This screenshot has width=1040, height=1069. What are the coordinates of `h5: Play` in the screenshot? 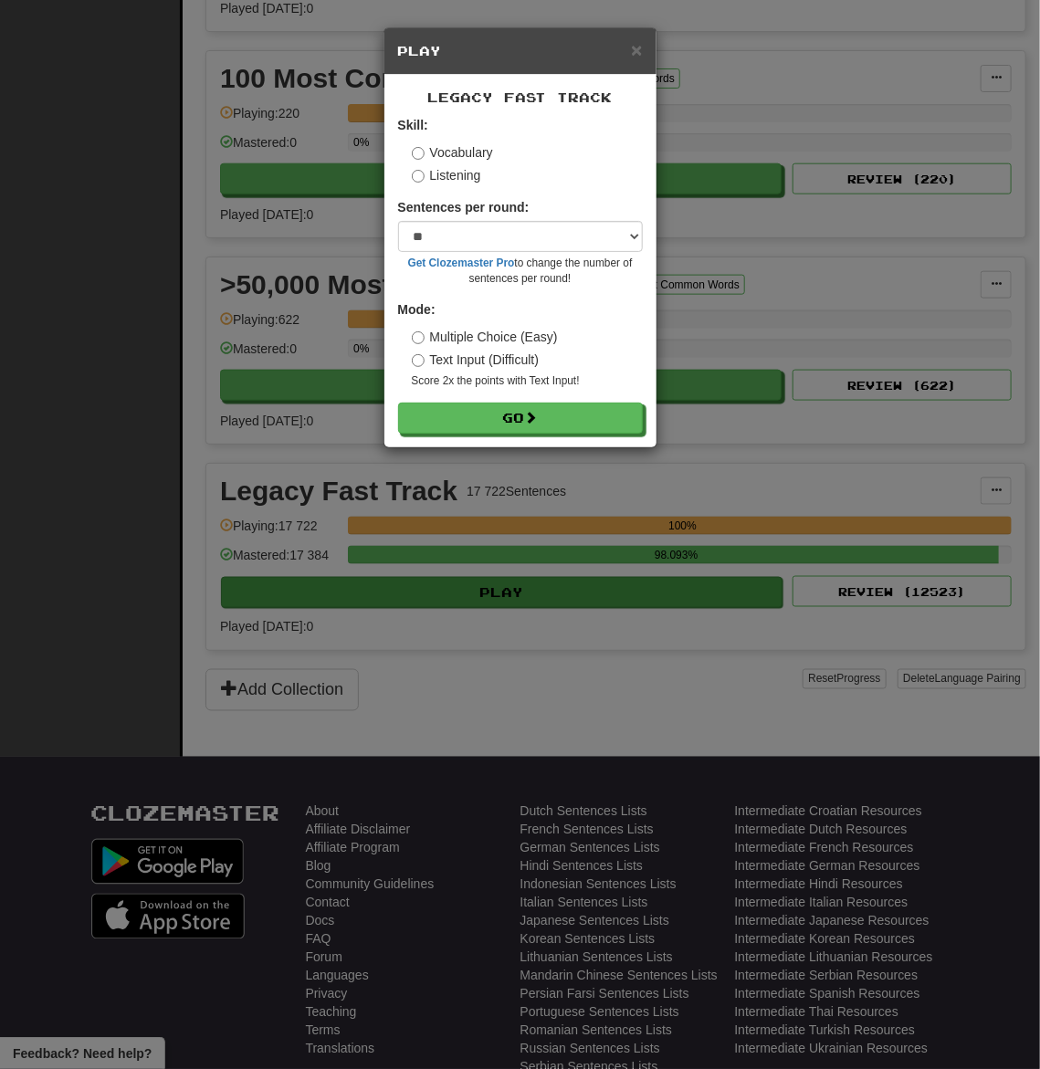 It's located at (520, 51).